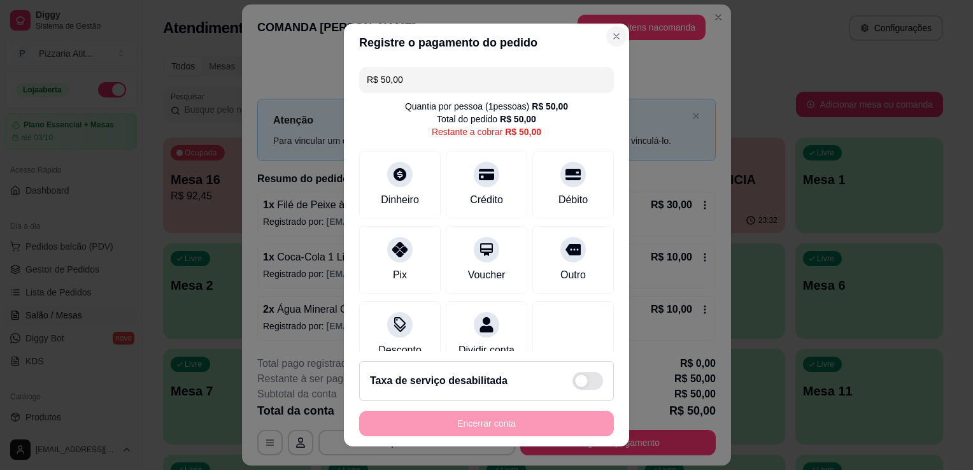  Describe the element at coordinates (573, 200) in the screenshot. I see `div: Débito` at that location.